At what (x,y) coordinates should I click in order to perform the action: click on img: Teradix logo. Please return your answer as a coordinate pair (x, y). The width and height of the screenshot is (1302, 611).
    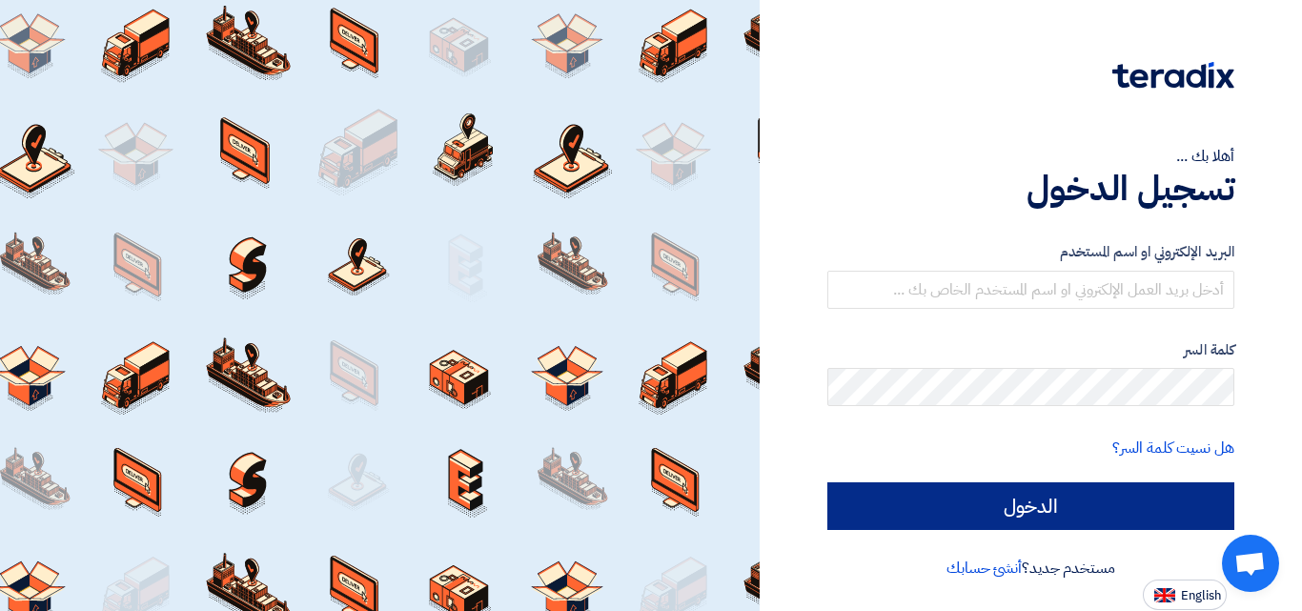
    Looking at the image, I should click on (1173, 75).